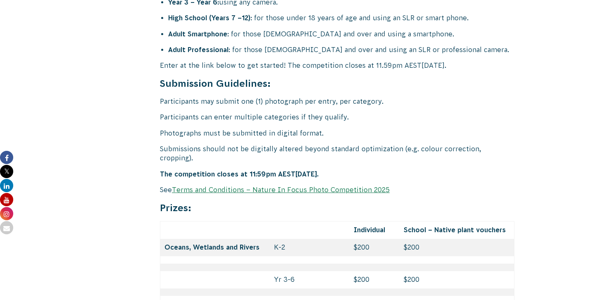  What do you see at coordinates (209, 18) in the screenshot?
I see `strong: High School (Years 7 –12)` at bounding box center [209, 18].